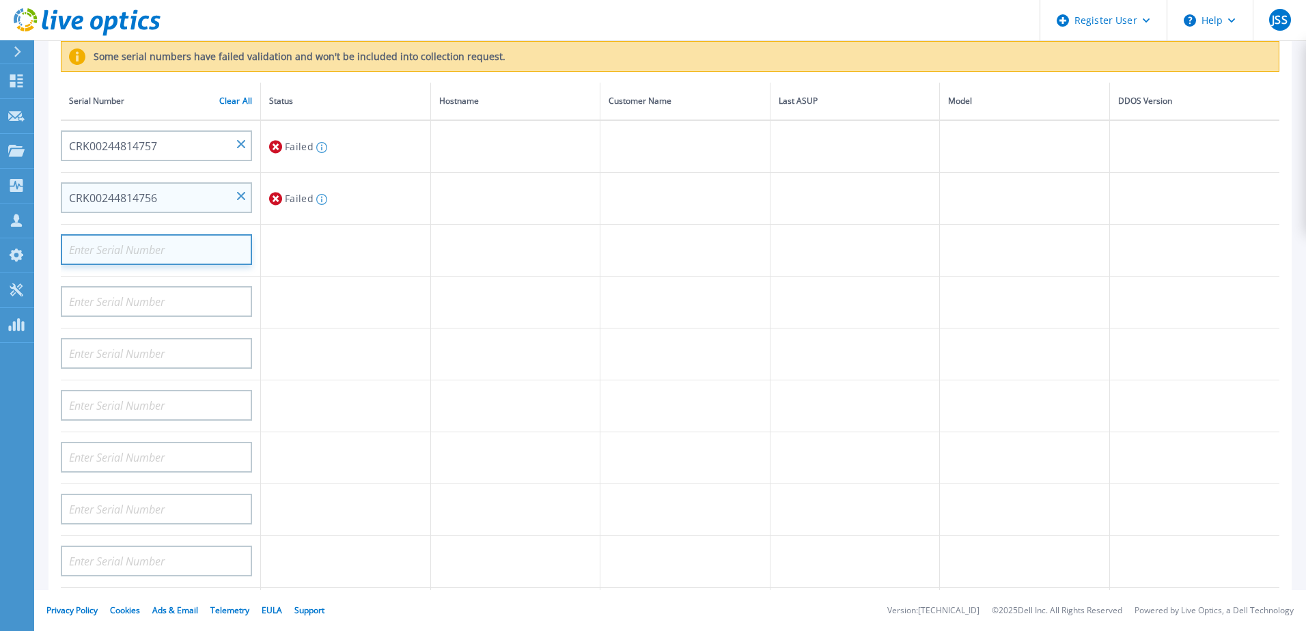  Describe the element at coordinates (272, 610) in the screenshot. I see `a: EULA` at that location.